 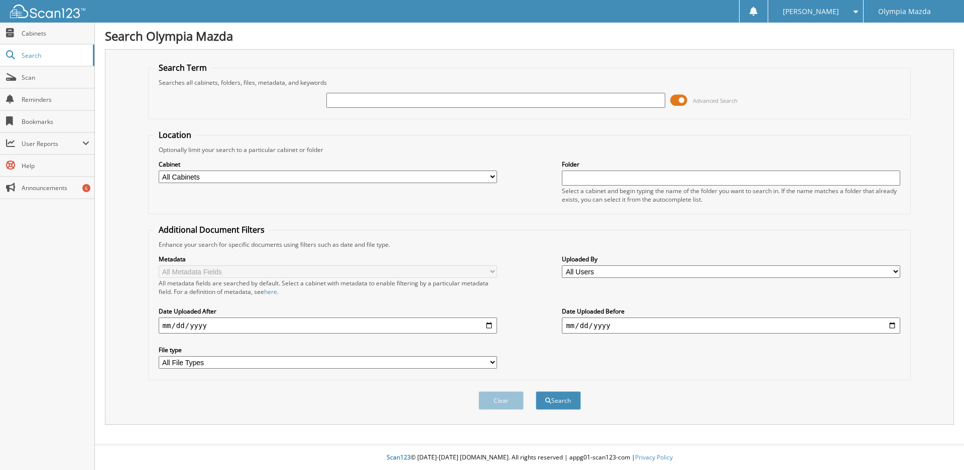 What do you see at coordinates (731, 259) in the screenshot?
I see `label: Uploaded By` at bounding box center [731, 259].